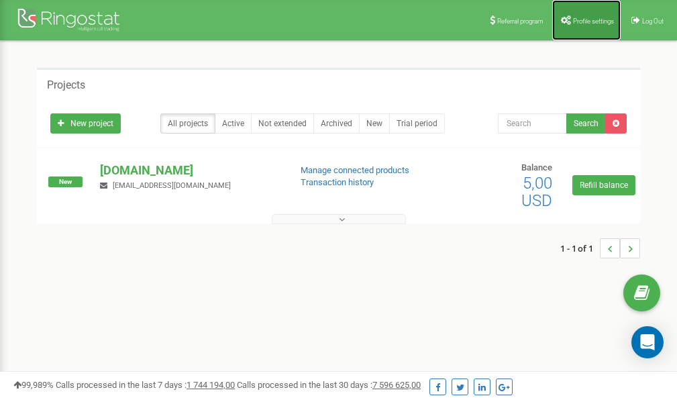  What do you see at coordinates (652, 21) in the screenshot?
I see `span: Log Out` at bounding box center [652, 21].